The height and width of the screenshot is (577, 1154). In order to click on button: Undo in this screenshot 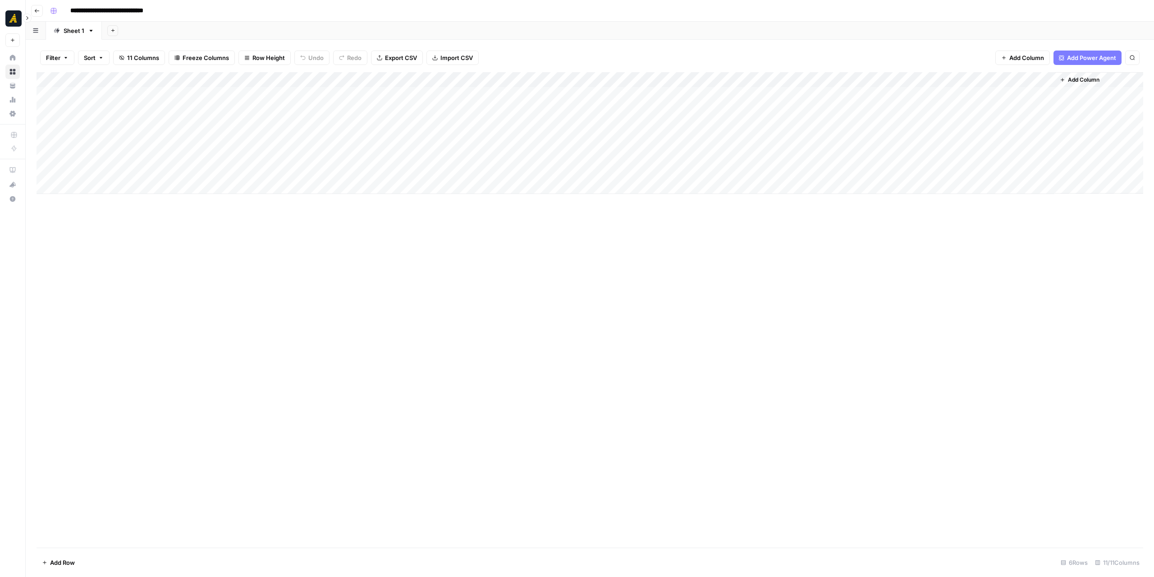, I will do `click(312, 58)`.